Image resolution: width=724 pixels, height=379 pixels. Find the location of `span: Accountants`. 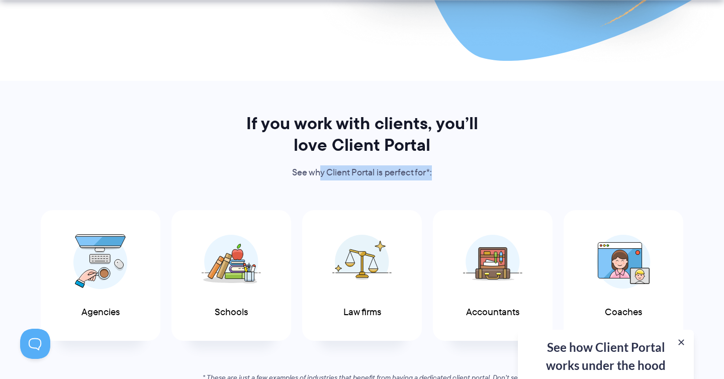

span: Accountants is located at coordinates (493, 312).